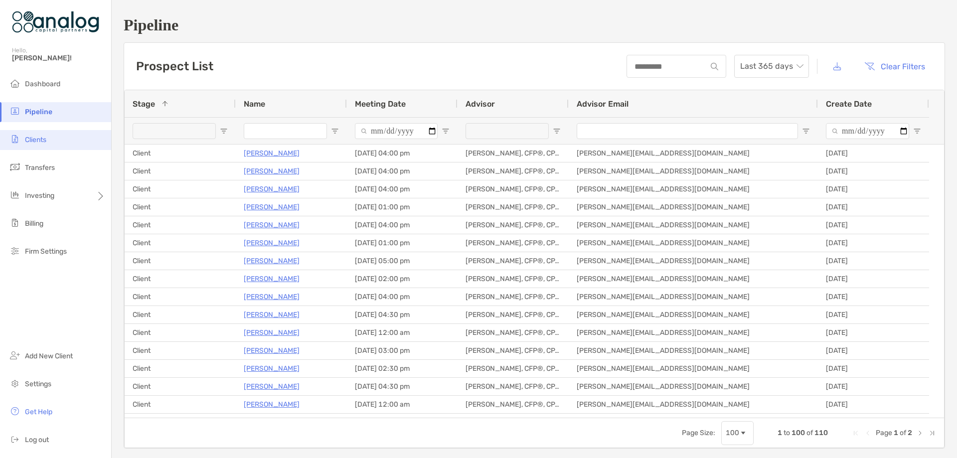  What do you see at coordinates (39, 195) in the screenshot?
I see `span: Investing` at bounding box center [39, 195].